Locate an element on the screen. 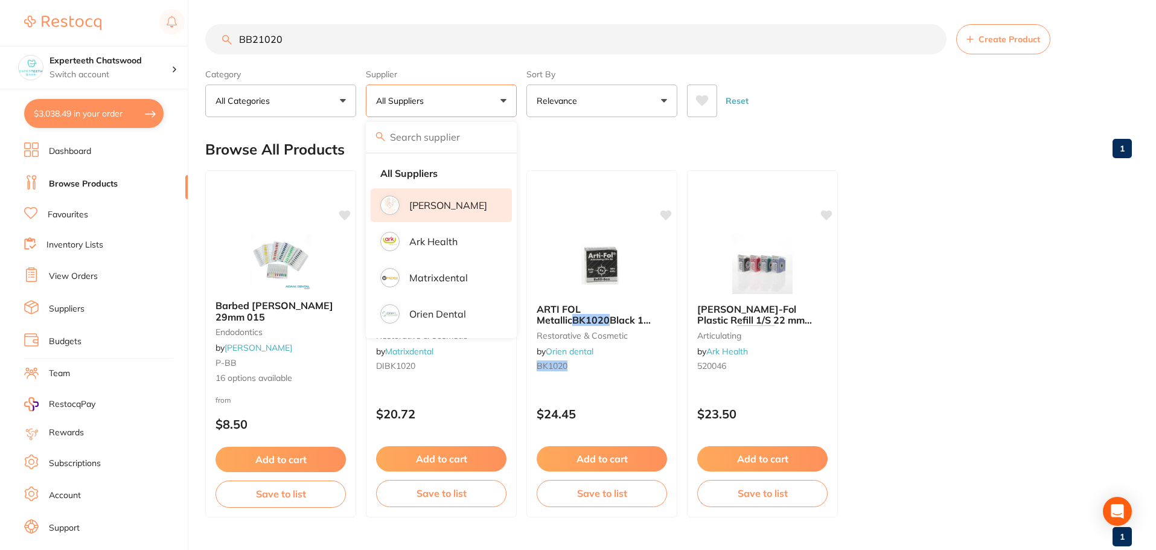  img: Bausch Arti-Fol Plastic Refill 1/S 22 mm Black 8u BK1020 is located at coordinates (762, 264).